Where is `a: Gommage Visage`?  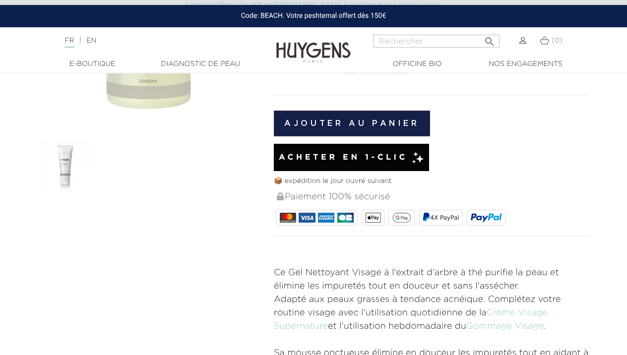 a: Gommage Visage is located at coordinates (505, 326).